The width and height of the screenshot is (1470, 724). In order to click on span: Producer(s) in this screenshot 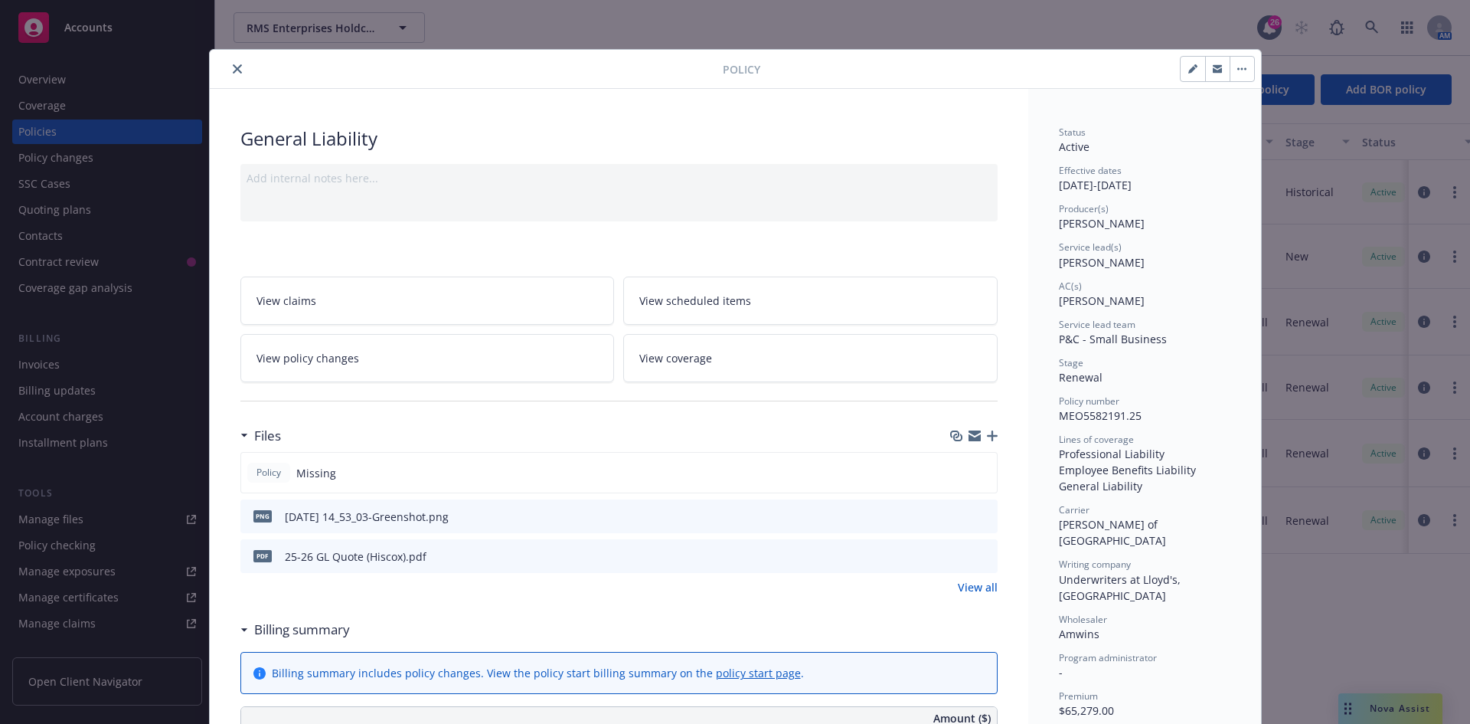, I will do `click(1083, 208)`.